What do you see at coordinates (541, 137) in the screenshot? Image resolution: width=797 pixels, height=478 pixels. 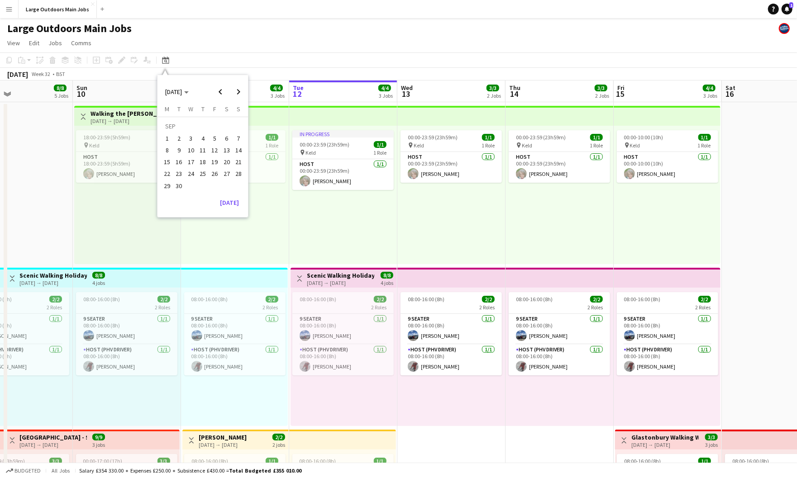 I see `span: 00:00-23:59 (23h59m)` at bounding box center [541, 137].